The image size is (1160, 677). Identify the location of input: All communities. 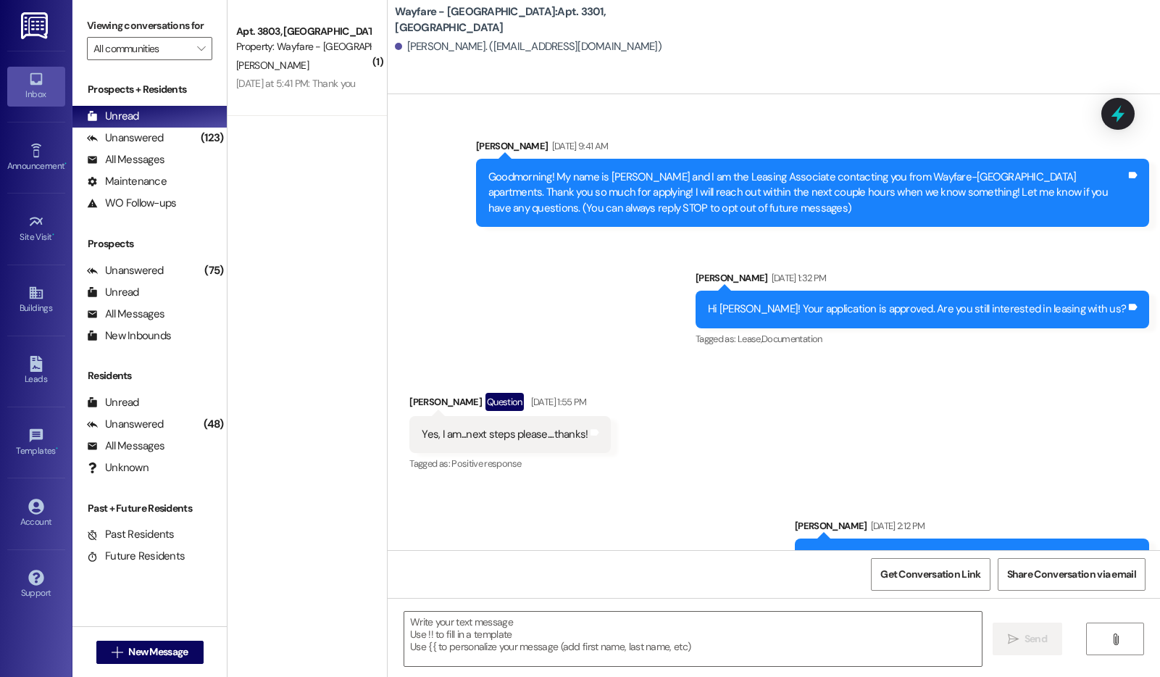
(141, 49).